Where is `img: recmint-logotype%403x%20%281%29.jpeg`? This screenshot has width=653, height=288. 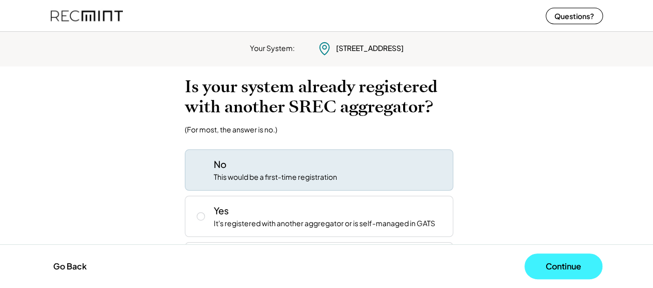 img: recmint-logotype%403x%20%281%29.jpeg is located at coordinates (87, 15).